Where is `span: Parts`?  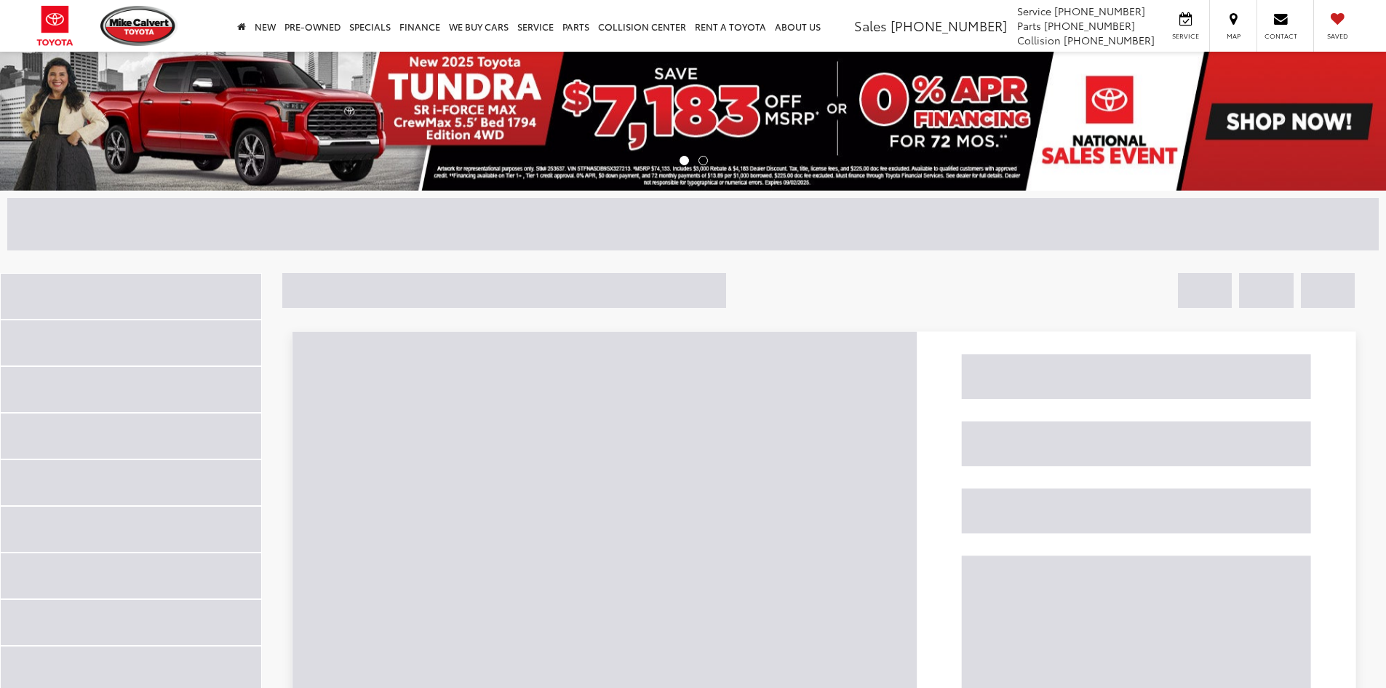 span: Parts is located at coordinates (1029, 25).